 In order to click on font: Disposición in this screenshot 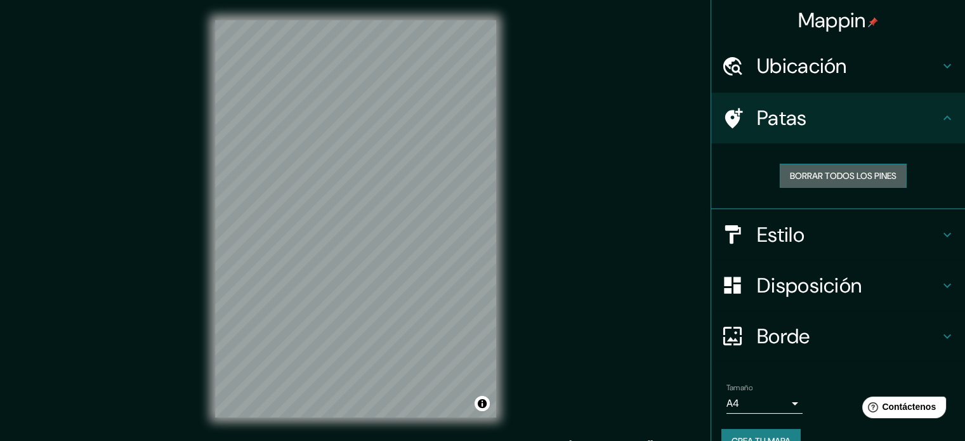, I will do `click(809, 286)`.